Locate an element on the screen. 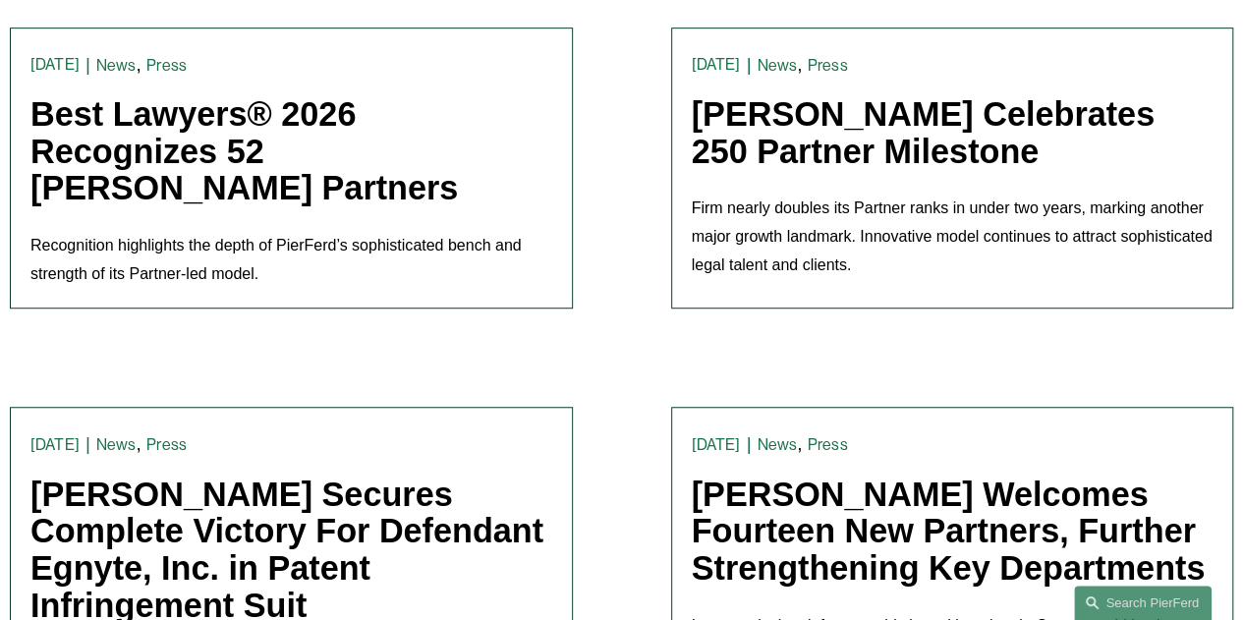  p: Recognition highlights the depth of PierFerd’s sophisticated bench and strength of its Partner-le... is located at coordinates (291, 260).